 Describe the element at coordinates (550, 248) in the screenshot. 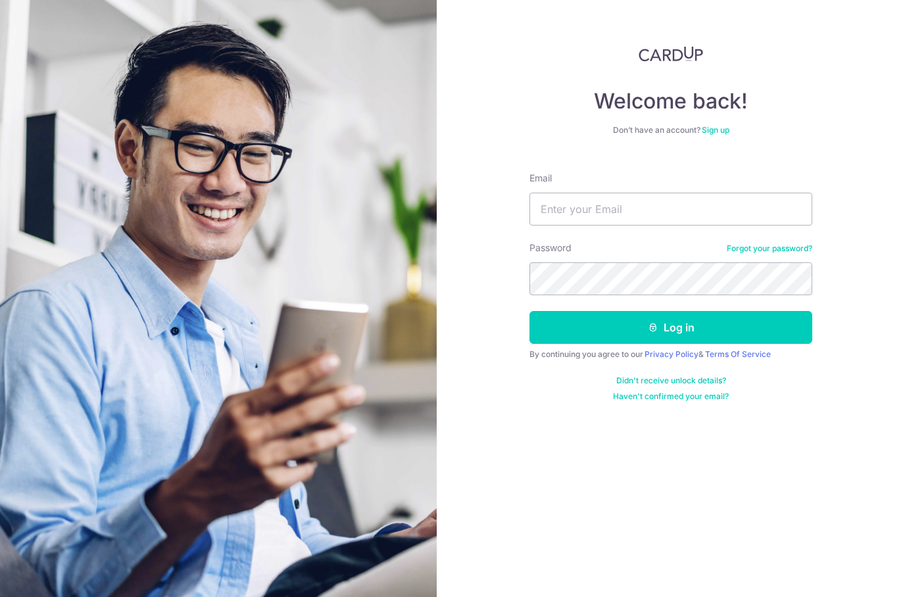

I see `label: Password` at that location.